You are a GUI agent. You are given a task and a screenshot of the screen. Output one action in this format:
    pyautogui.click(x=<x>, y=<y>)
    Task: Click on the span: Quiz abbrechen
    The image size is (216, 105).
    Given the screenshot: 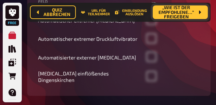 What is the action you would take?
    pyautogui.click(x=57, y=12)
    